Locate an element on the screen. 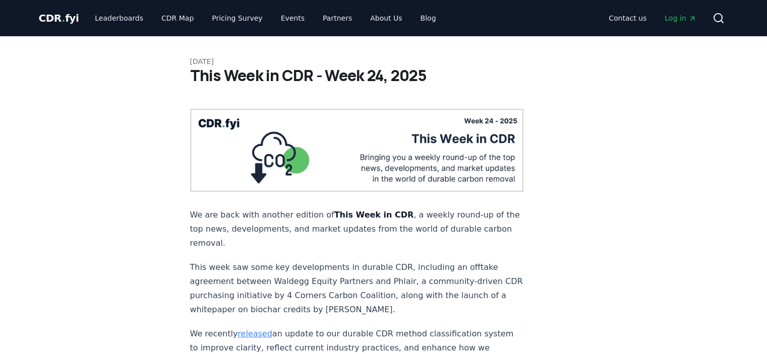 The width and height of the screenshot is (767, 354). a: Leaderboards is located at coordinates (119, 18).